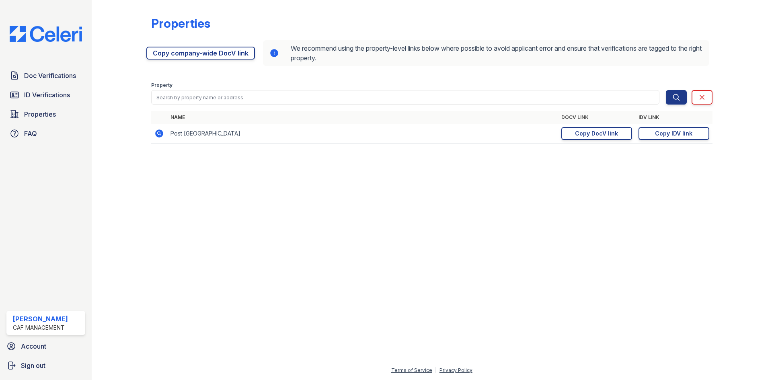 This screenshot has height=380, width=772. What do you see at coordinates (33, 346) in the screenshot?
I see `span: Account` at bounding box center [33, 346].